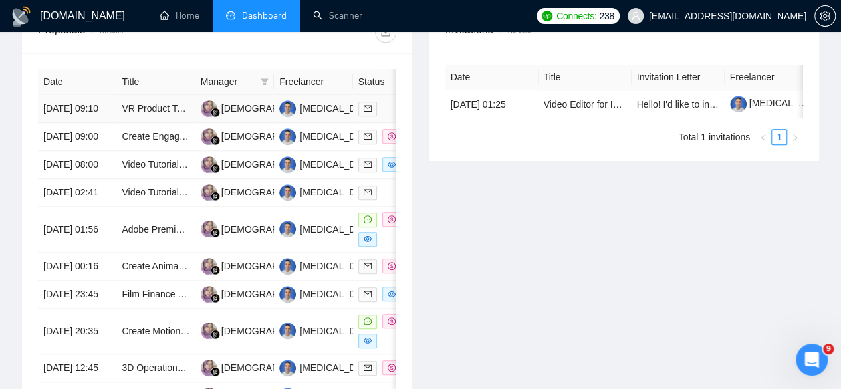 This screenshot has height=389, width=841. What do you see at coordinates (111, 31) in the screenshot?
I see `span: No data` at bounding box center [111, 31].